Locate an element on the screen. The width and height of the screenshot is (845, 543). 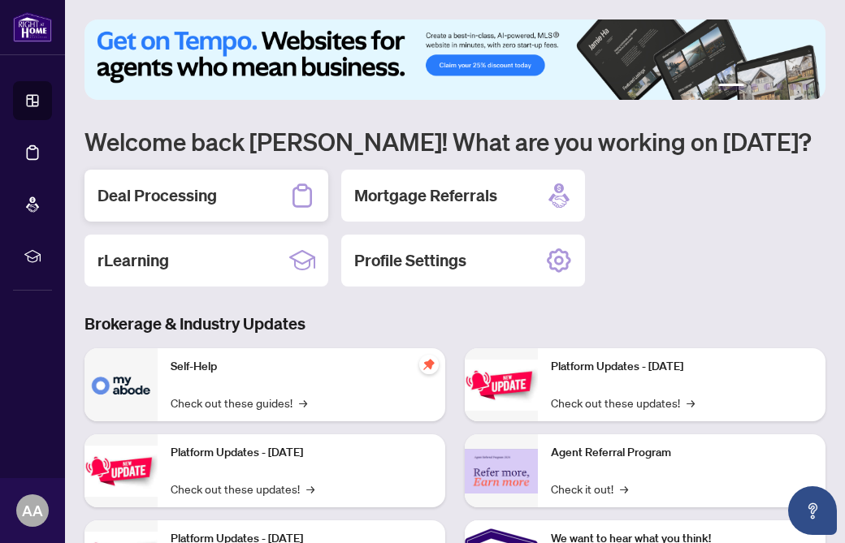
button: 2 is located at coordinates (754, 87).